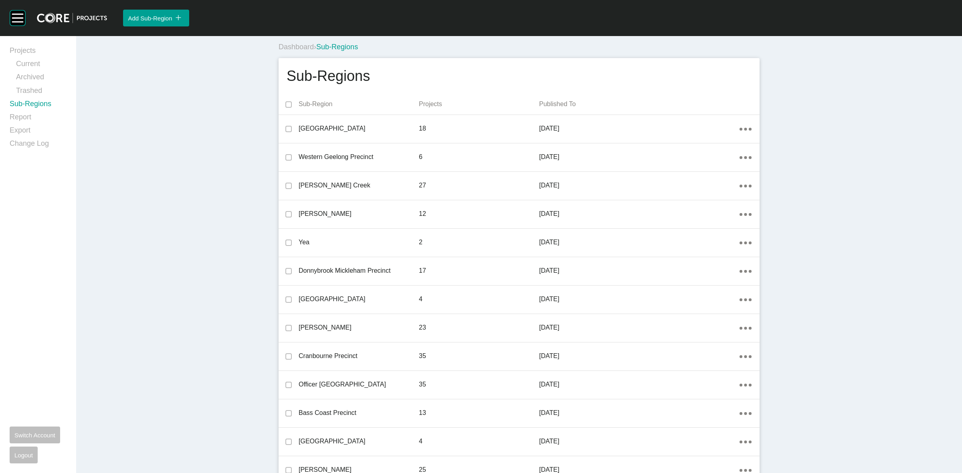 The height and width of the screenshot is (473, 962). I want to click on p: Cranbourne Precinct, so click(359, 356).